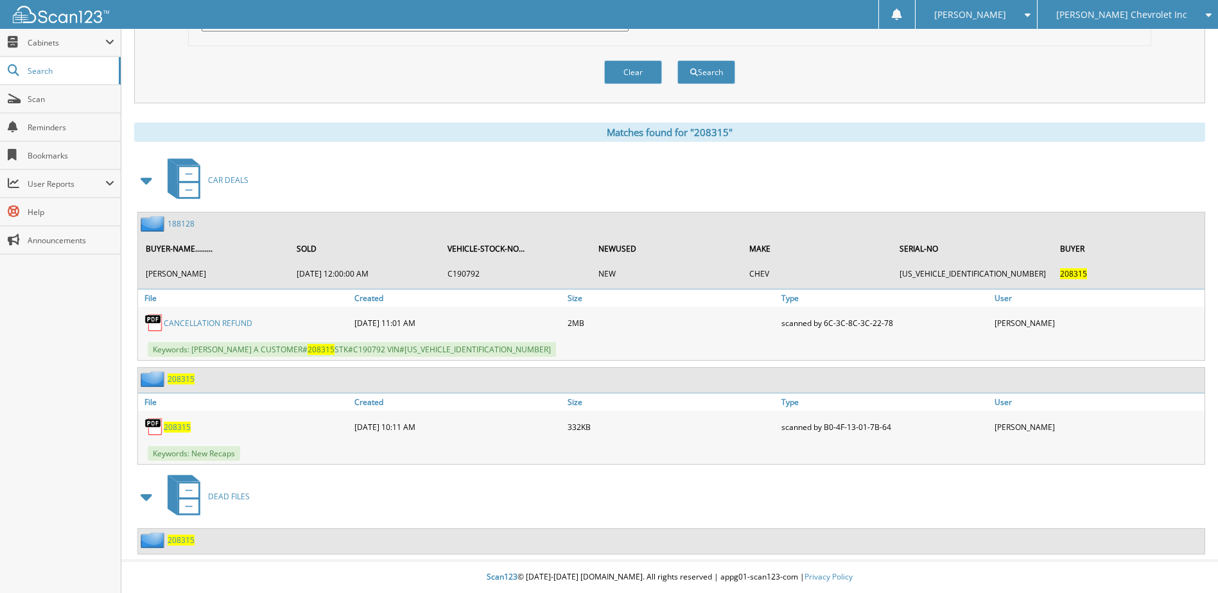  What do you see at coordinates (671, 323) in the screenshot?
I see `div: 2MB` at bounding box center [671, 323].